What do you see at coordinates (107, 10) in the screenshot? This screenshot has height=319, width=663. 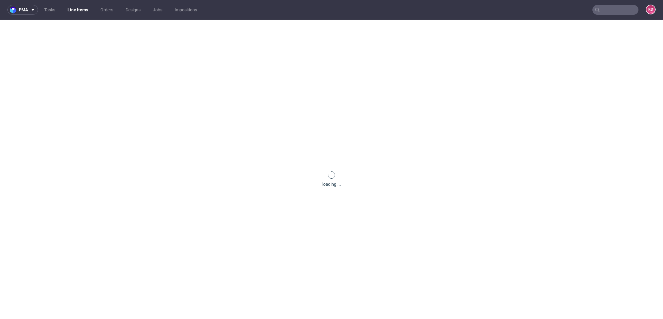 I see `a: Orders` at bounding box center [107, 10].